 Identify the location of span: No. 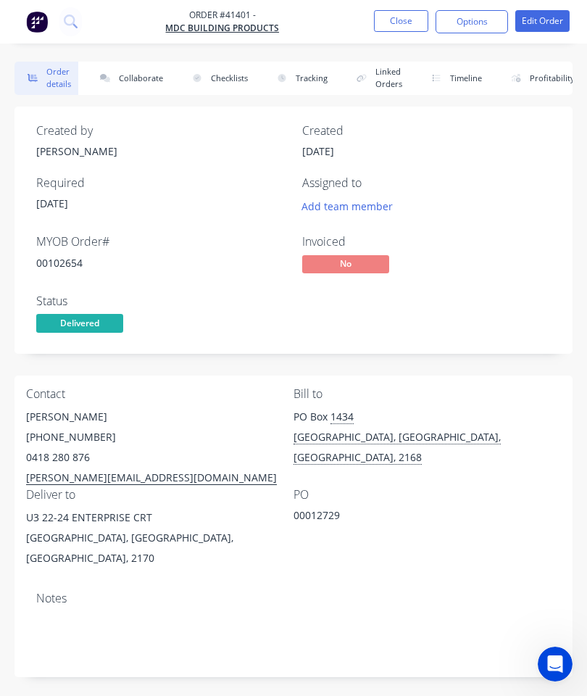
(346, 264).